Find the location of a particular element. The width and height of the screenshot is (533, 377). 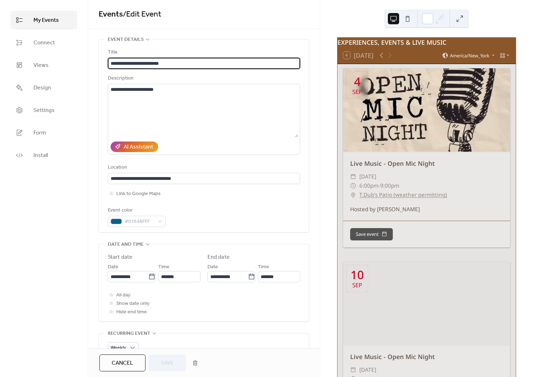

span: Form is located at coordinates (40, 133).